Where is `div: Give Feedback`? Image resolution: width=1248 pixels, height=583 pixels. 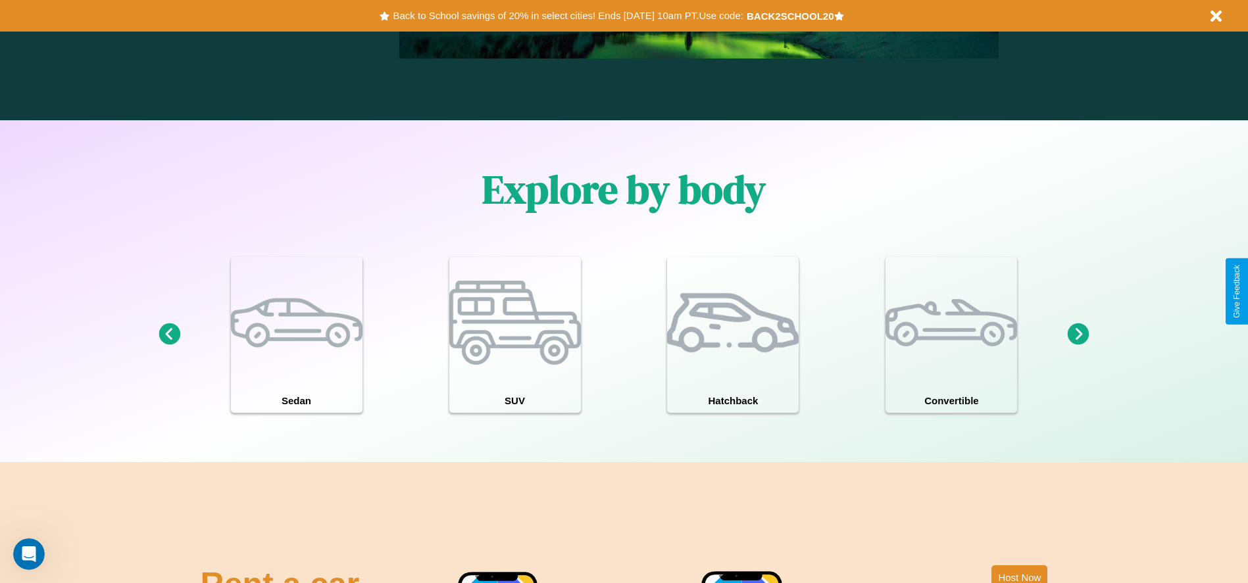 div: Give Feedback is located at coordinates (1237, 291).